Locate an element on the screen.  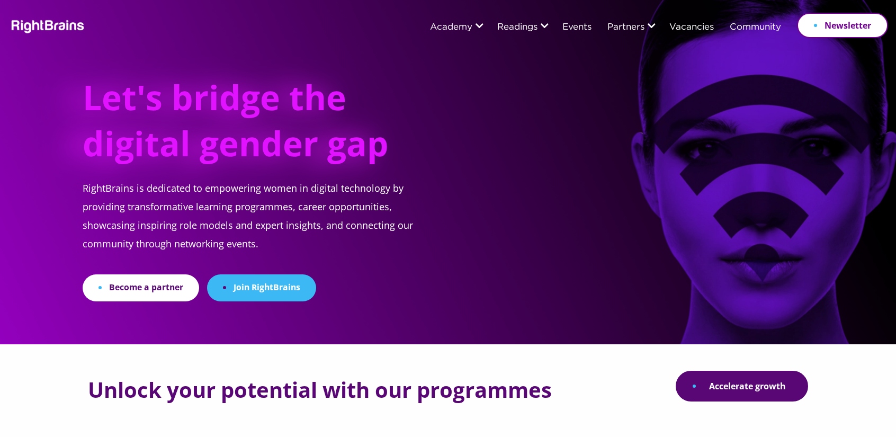
a: Newsletter is located at coordinates (843, 25).